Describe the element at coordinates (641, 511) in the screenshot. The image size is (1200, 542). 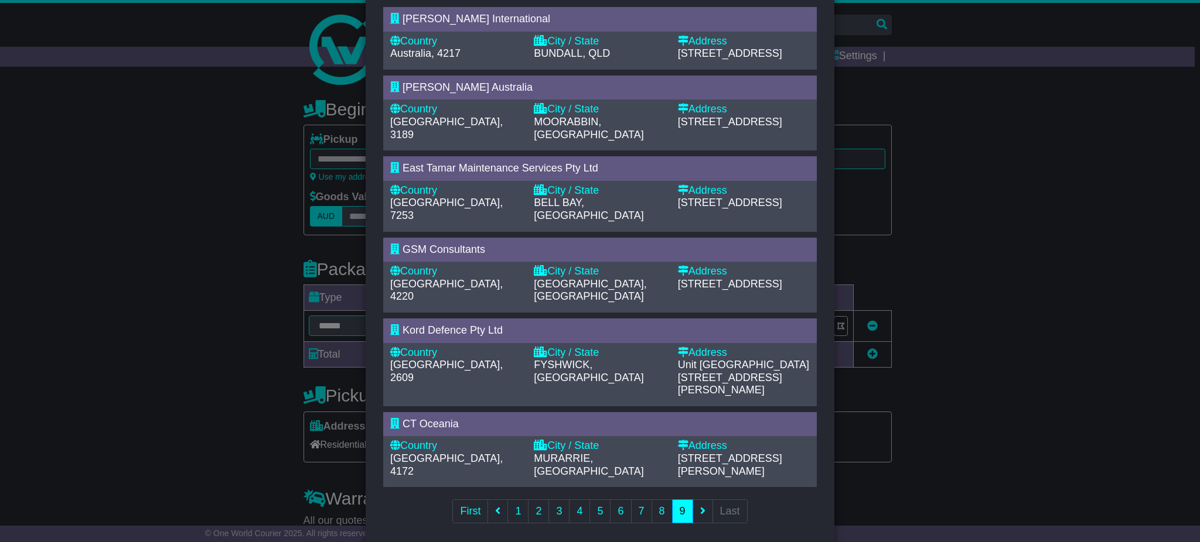
I see `a: 7` at that location.